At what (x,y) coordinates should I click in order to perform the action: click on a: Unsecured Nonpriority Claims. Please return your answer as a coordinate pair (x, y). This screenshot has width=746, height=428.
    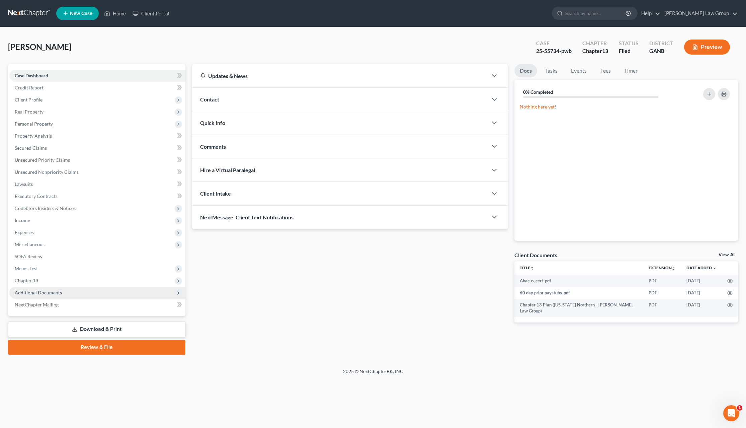
    Looking at the image, I should click on (97, 172).